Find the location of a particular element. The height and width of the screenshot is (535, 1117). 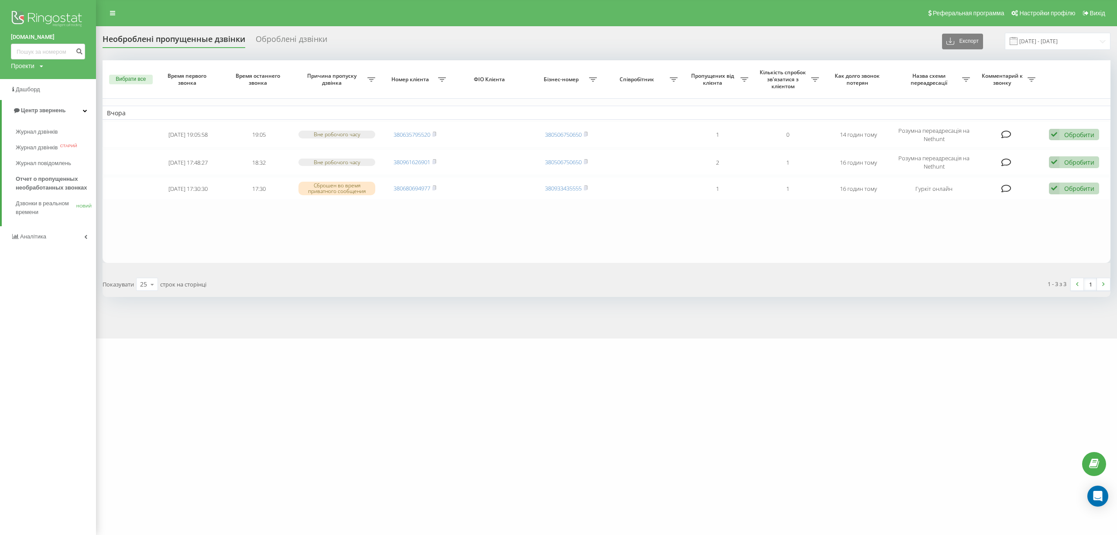

font: Причина пропуску дзвінка is located at coordinates (332, 79).